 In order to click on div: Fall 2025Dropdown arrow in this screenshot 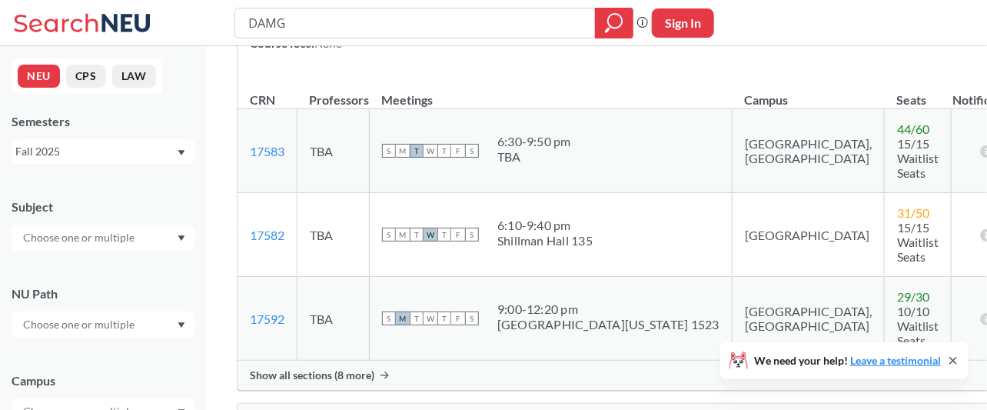, I will do `click(103, 151)`.